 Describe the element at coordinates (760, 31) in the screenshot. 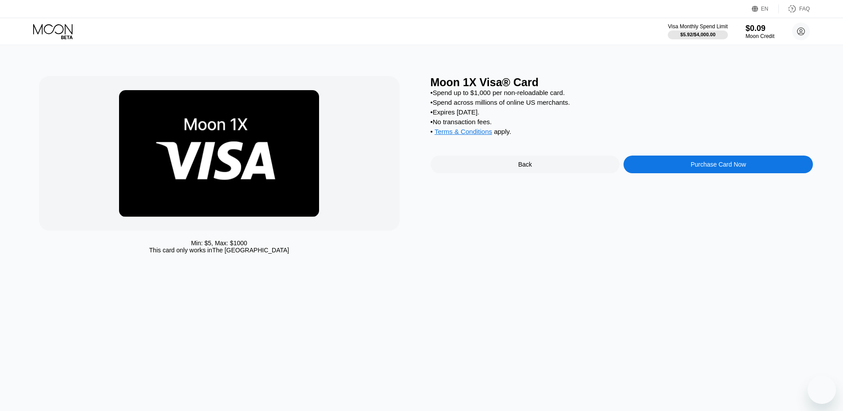

I see `div: $0.09Moon Credit` at that location.